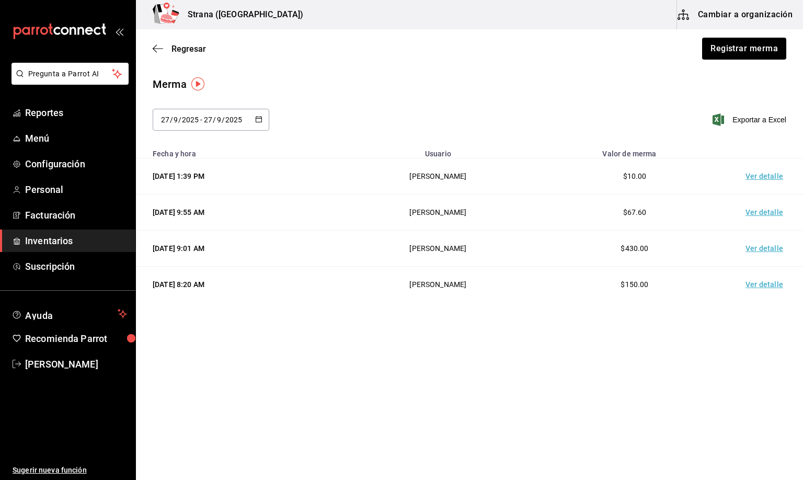 This screenshot has height=480, width=803. Describe the element at coordinates (750, 120) in the screenshot. I see `button: Exportar a Excel` at that location.